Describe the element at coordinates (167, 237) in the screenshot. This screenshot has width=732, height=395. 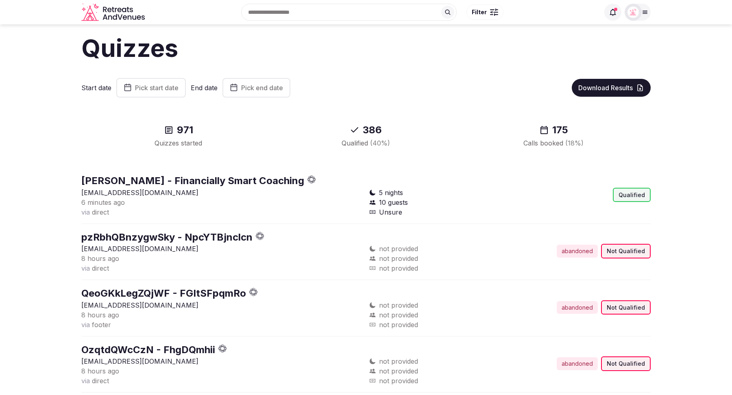
I see `a: pzRbhQBnzygwSky - NpcYTBjnclcn` at that location.